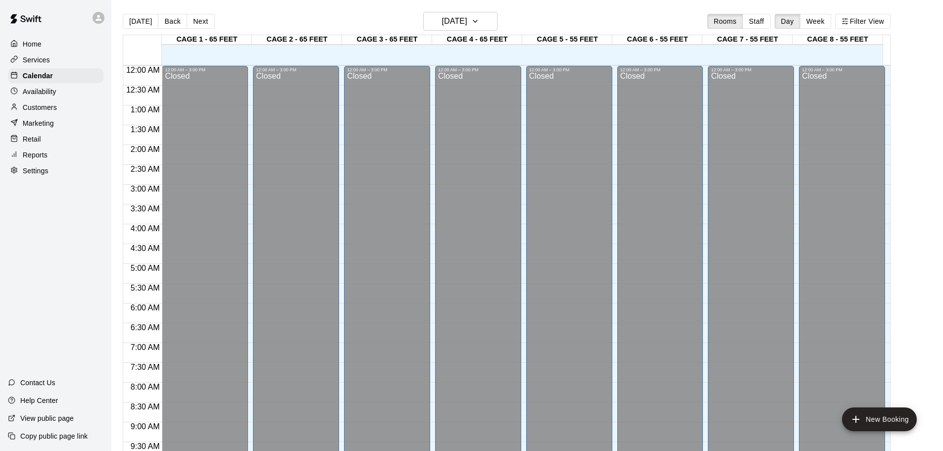 The width and height of the screenshot is (943, 451). What do you see at coordinates (145, 208) in the screenshot?
I see `span: 3:30 AM` at bounding box center [145, 208].